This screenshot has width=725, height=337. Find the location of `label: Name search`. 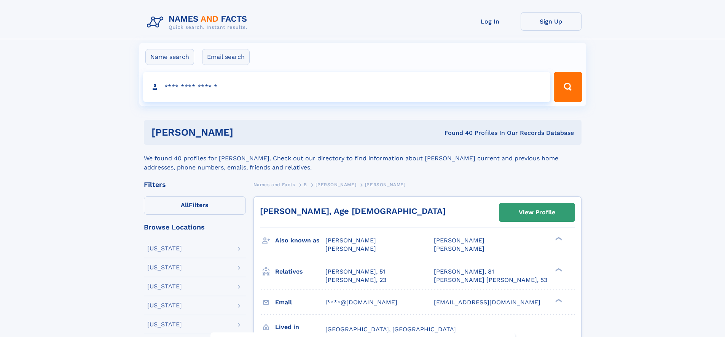

label: Name search is located at coordinates (170, 57).